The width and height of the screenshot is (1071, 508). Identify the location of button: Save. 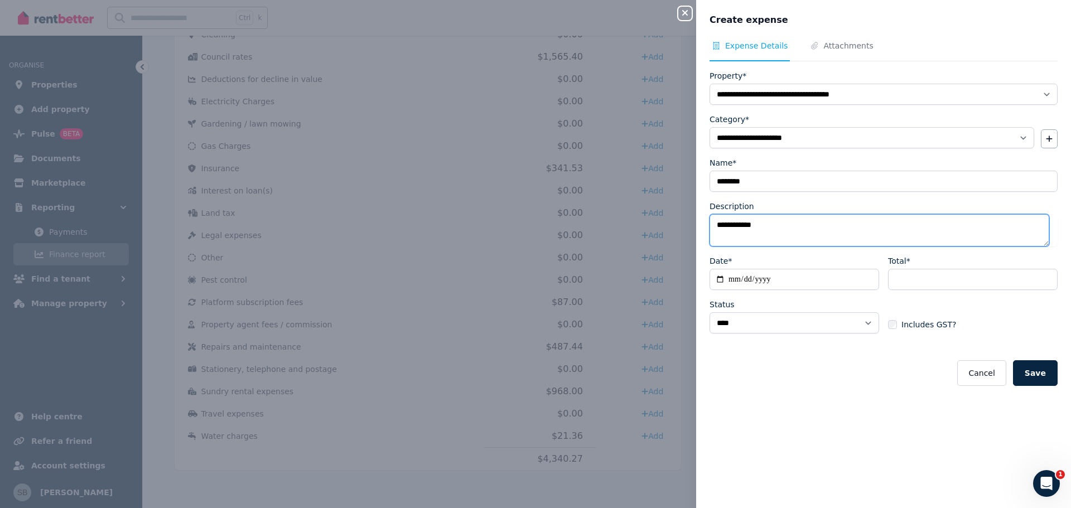
(1035, 373).